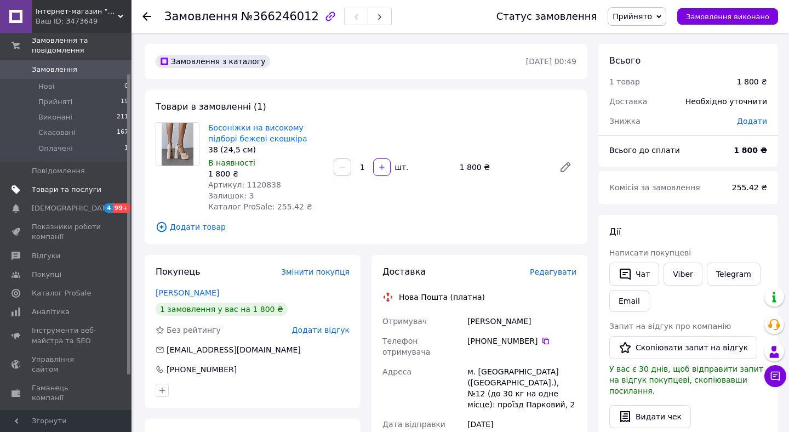 The height and width of the screenshot is (432, 789). Describe the element at coordinates (66, 232) in the screenshot. I see `span: Показники роботи компанії` at that location.